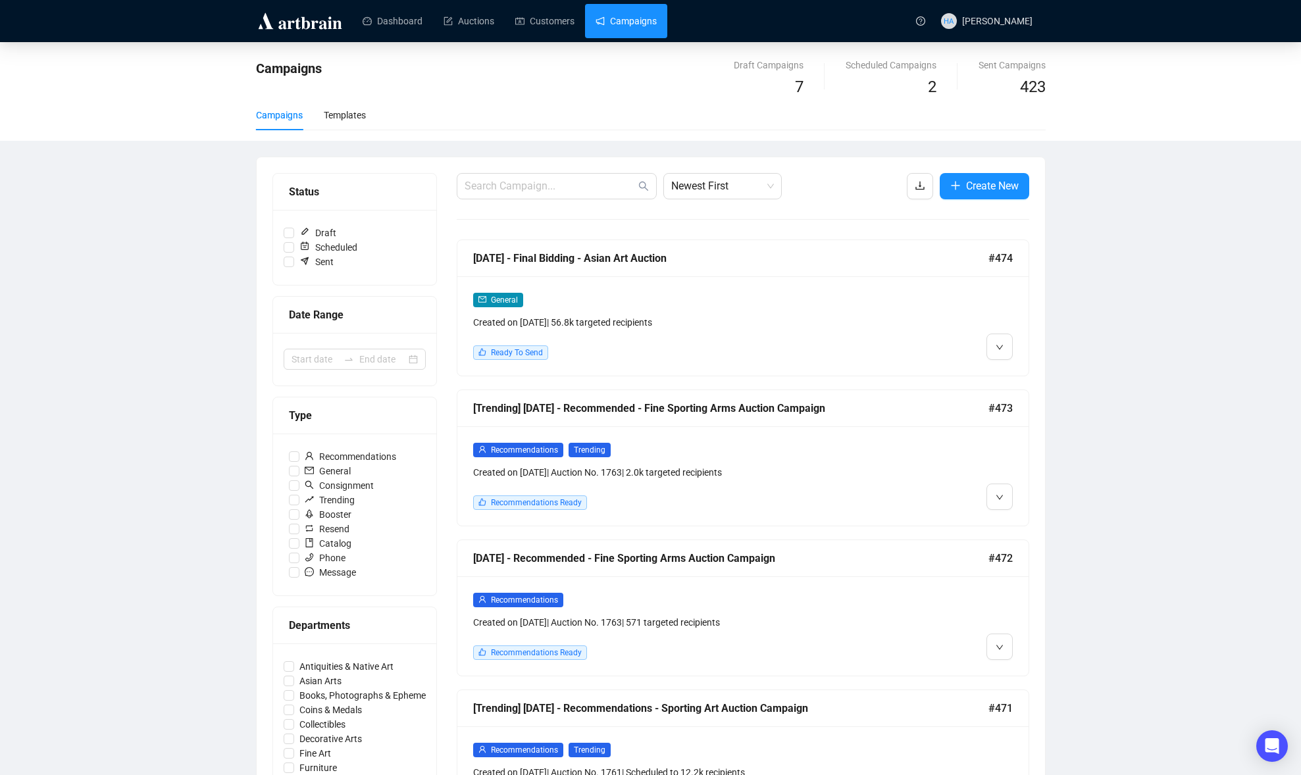 The width and height of the screenshot is (1301, 775). I want to click on span: 7, so click(799, 87).